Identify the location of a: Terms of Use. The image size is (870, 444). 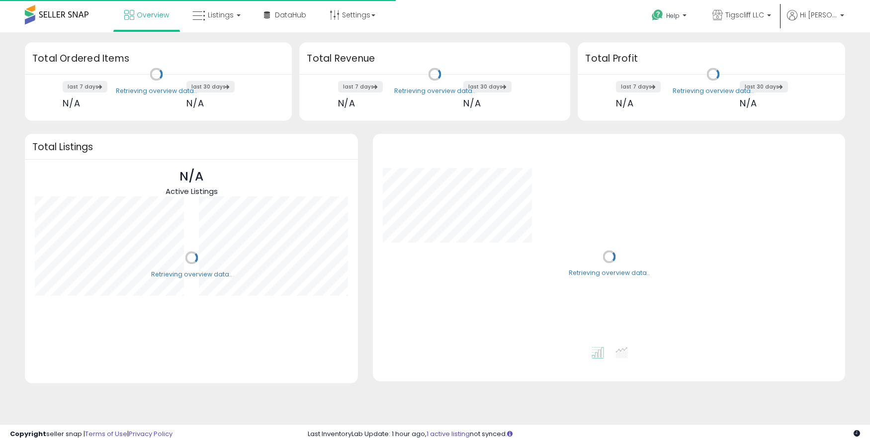
(106, 433).